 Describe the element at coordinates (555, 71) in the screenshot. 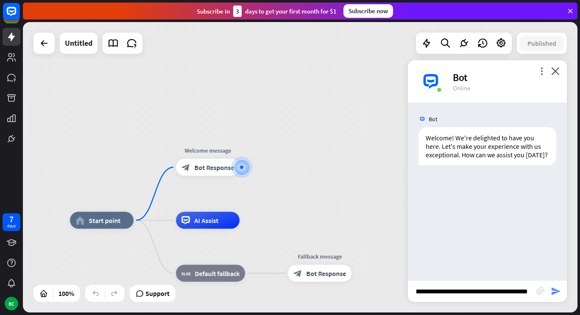

I see `i: close` at that location.